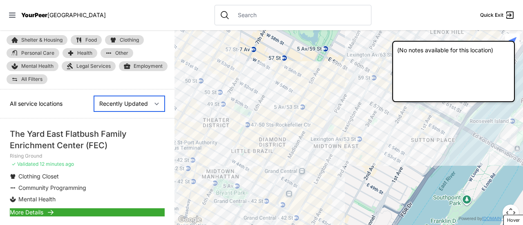 The image size is (523, 225). What do you see at coordinates (492, 15) in the screenshot?
I see `span: Quick Exit` at bounding box center [492, 15].